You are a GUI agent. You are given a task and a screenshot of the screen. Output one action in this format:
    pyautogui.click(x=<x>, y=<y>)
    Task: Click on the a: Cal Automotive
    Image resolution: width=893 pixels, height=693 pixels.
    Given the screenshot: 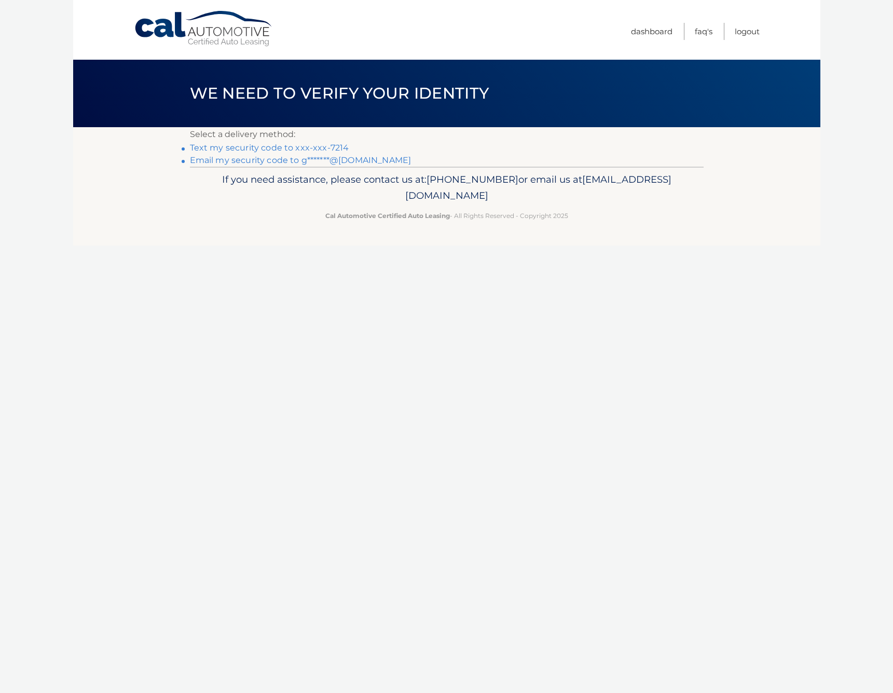 What is the action you would take?
    pyautogui.click(x=204, y=29)
    